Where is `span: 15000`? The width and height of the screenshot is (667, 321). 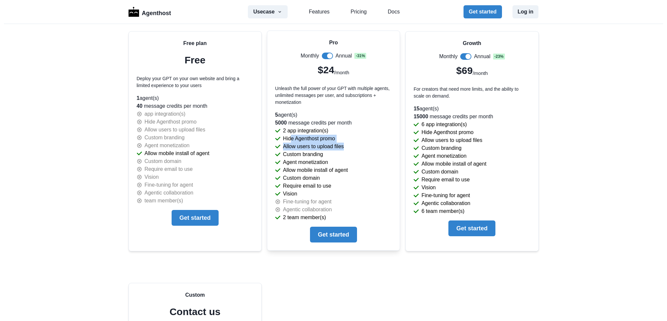
span: 15000 is located at coordinates (421, 116).